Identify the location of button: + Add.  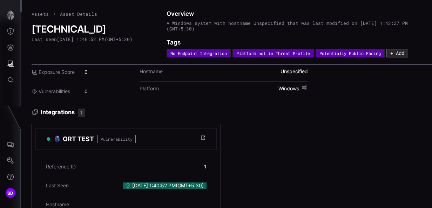
(397, 53).